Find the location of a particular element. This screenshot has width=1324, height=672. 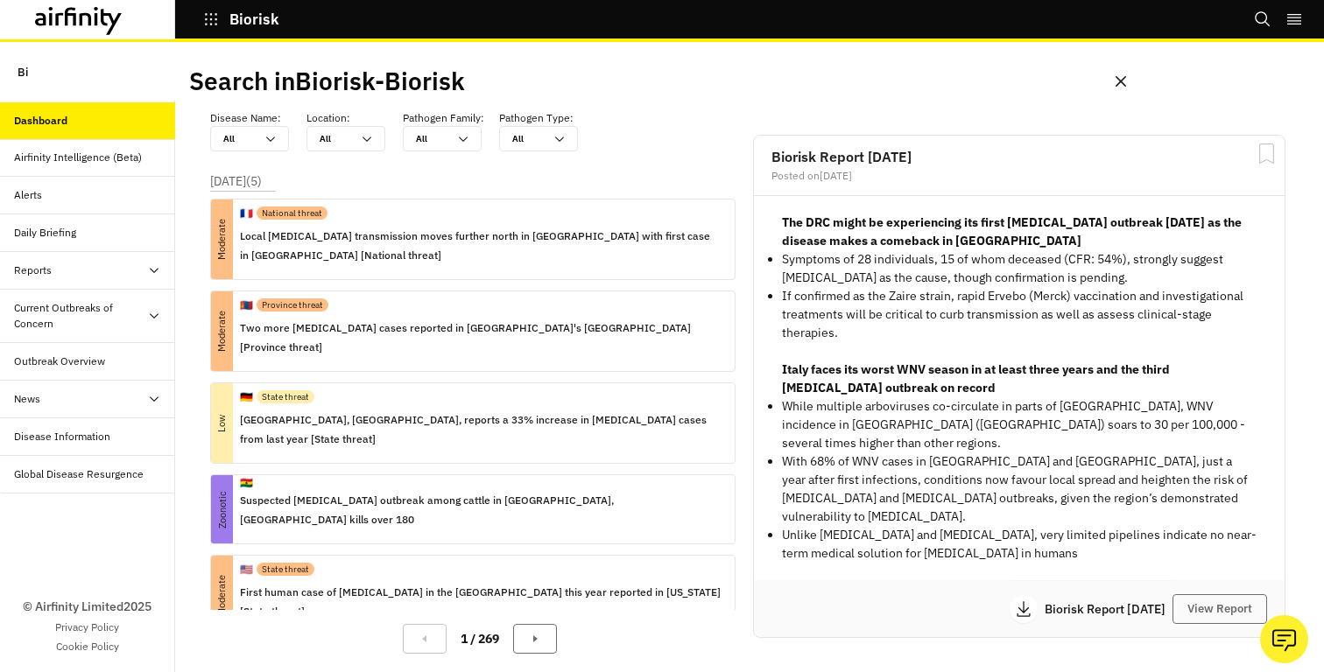

div: Global Disease Resurgence is located at coordinates (79, 475).